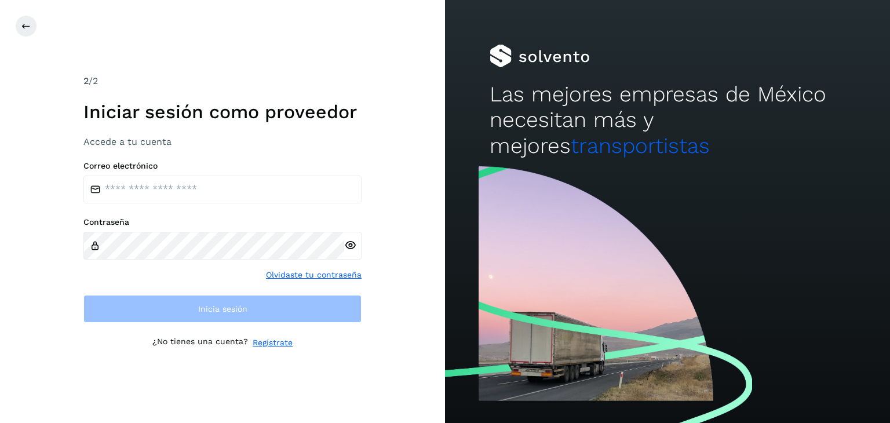  What do you see at coordinates (222, 222) in the screenshot?
I see `label: Contraseña` at bounding box center [222, 222].